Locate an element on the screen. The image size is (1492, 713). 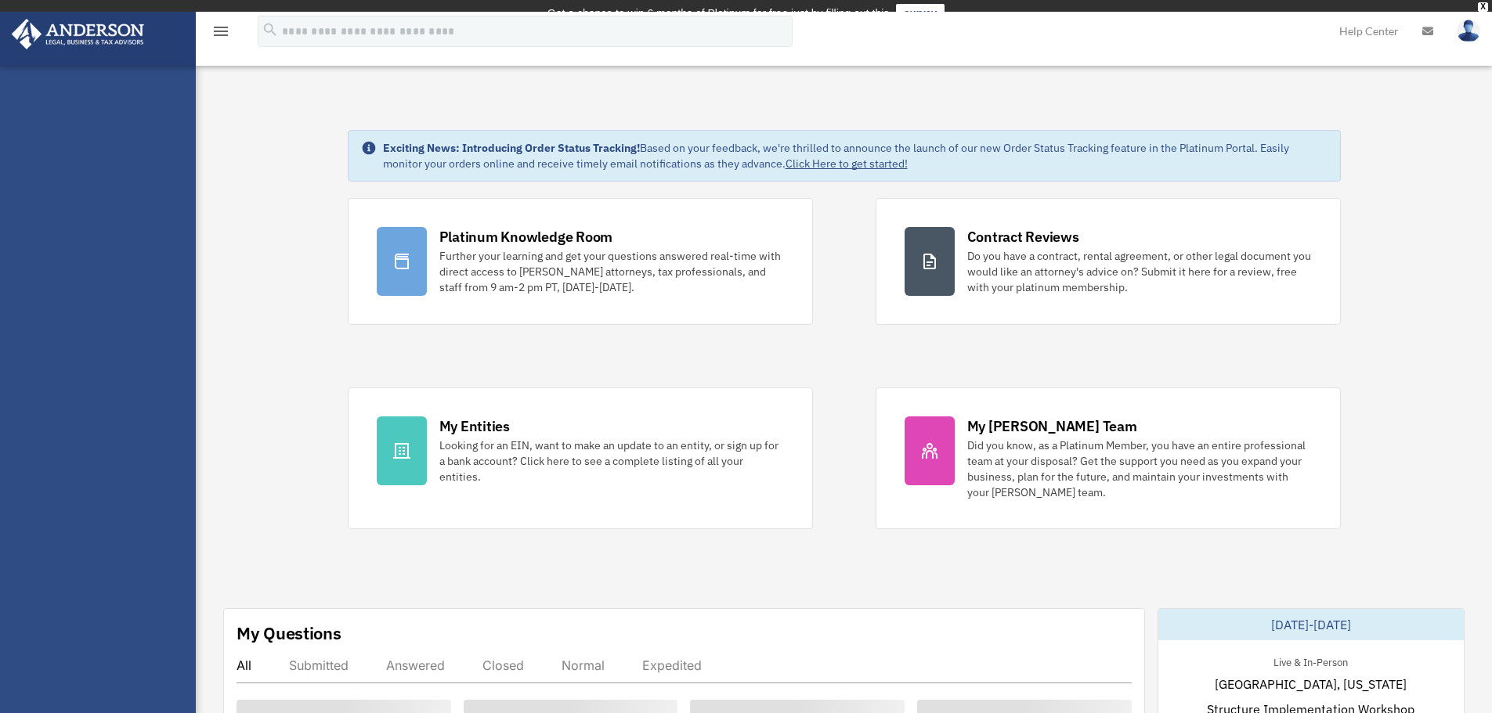
div: Expedited is located at coordinates (672, 666).